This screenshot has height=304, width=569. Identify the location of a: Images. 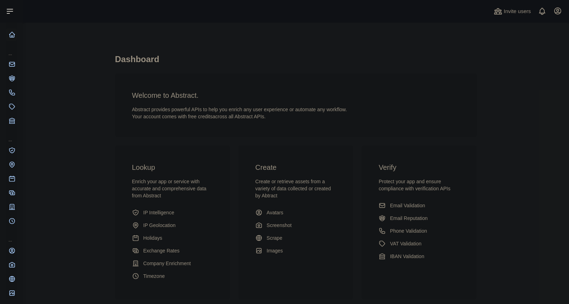
(296, 251).